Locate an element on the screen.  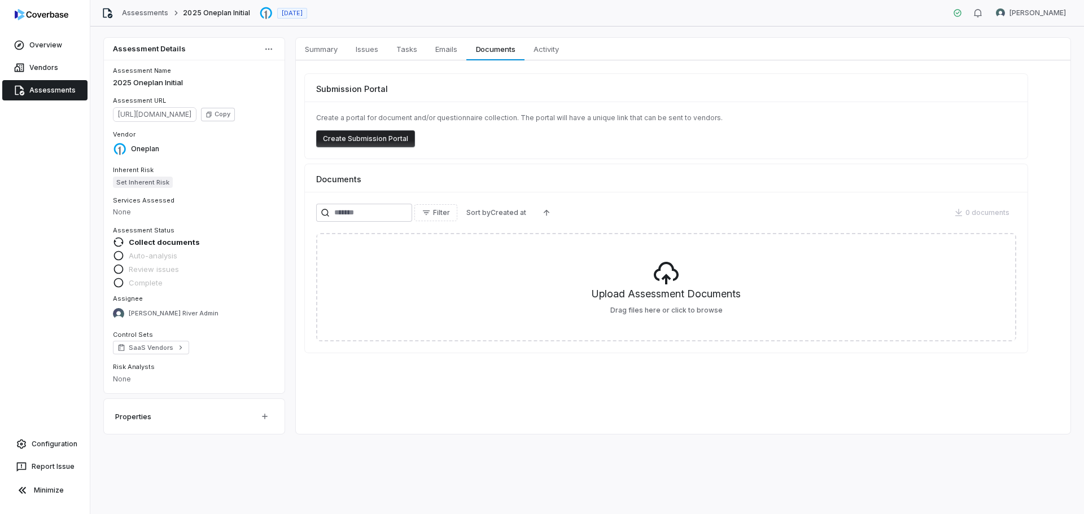
span: Assessment URL is located at coordinates (139, 101).